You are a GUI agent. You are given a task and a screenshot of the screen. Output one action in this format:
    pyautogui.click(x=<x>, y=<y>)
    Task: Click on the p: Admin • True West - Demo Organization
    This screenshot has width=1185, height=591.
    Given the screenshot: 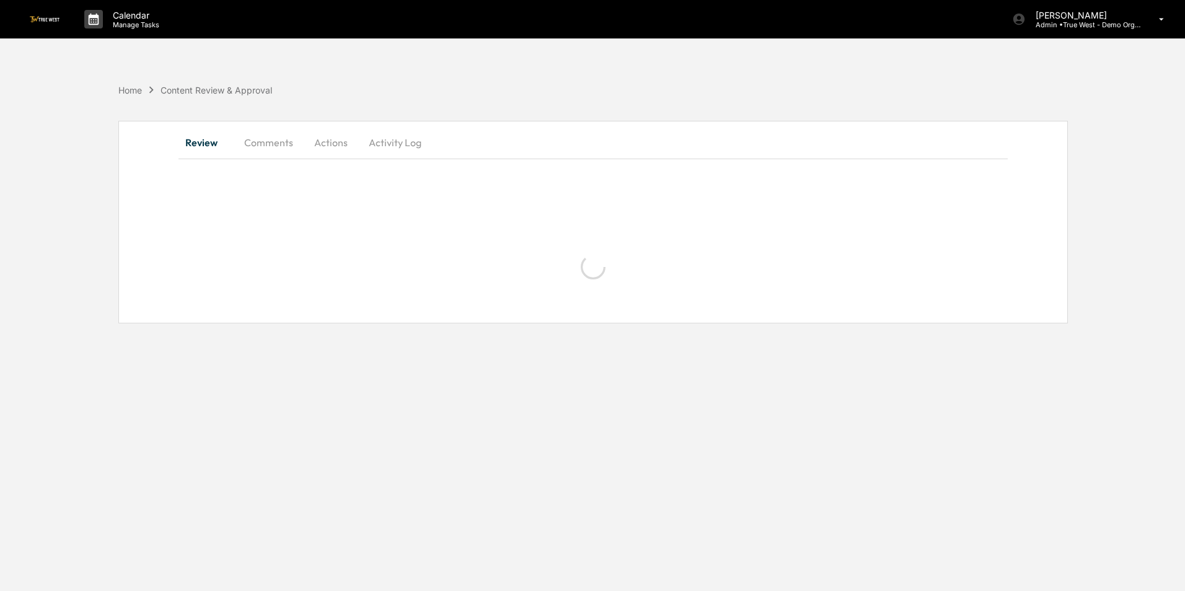 What is the action you would take?
    pyautogui.click(x=1083, y=25)
    